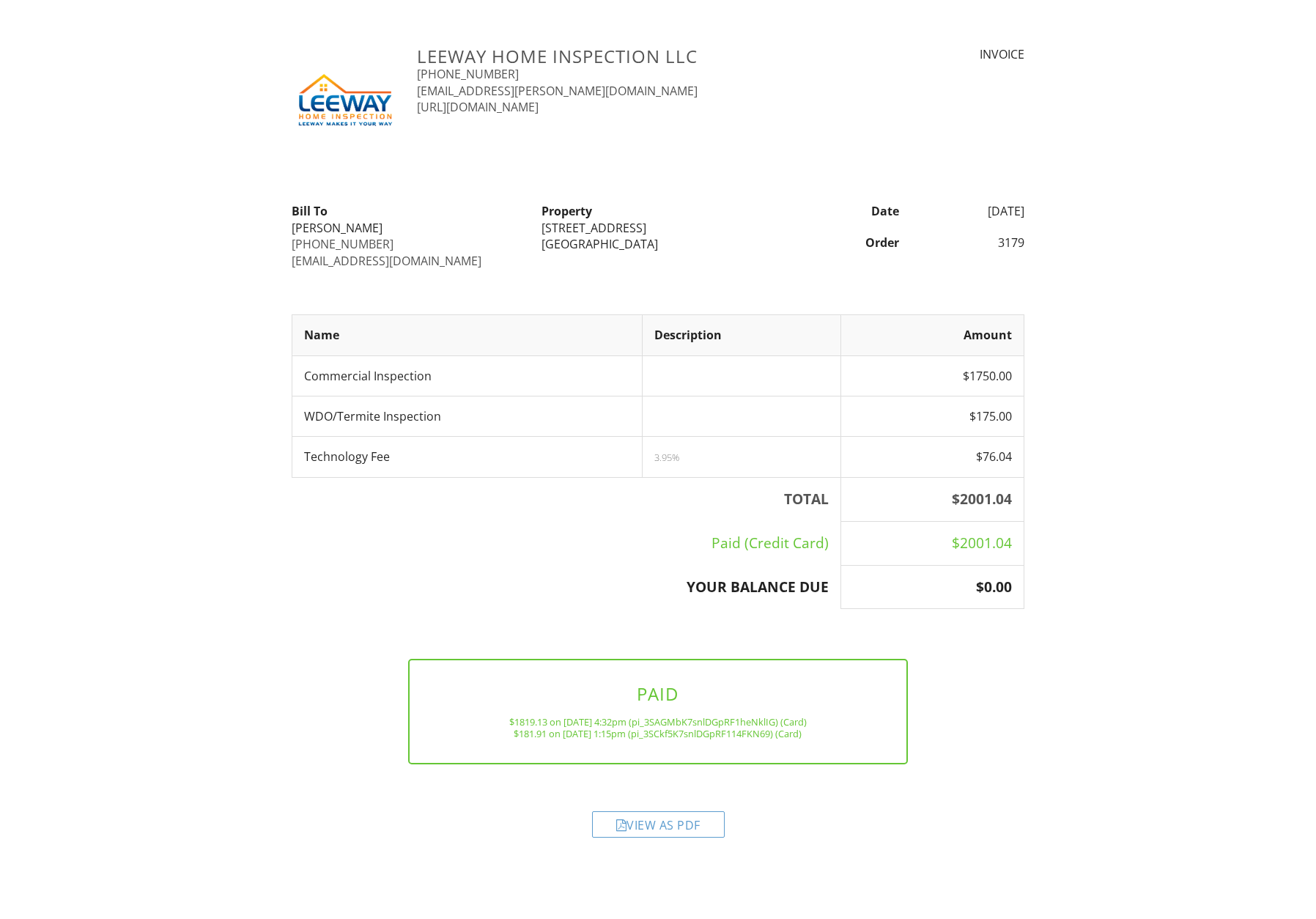  I want to click on td: $2001.04, so click(933, 543).